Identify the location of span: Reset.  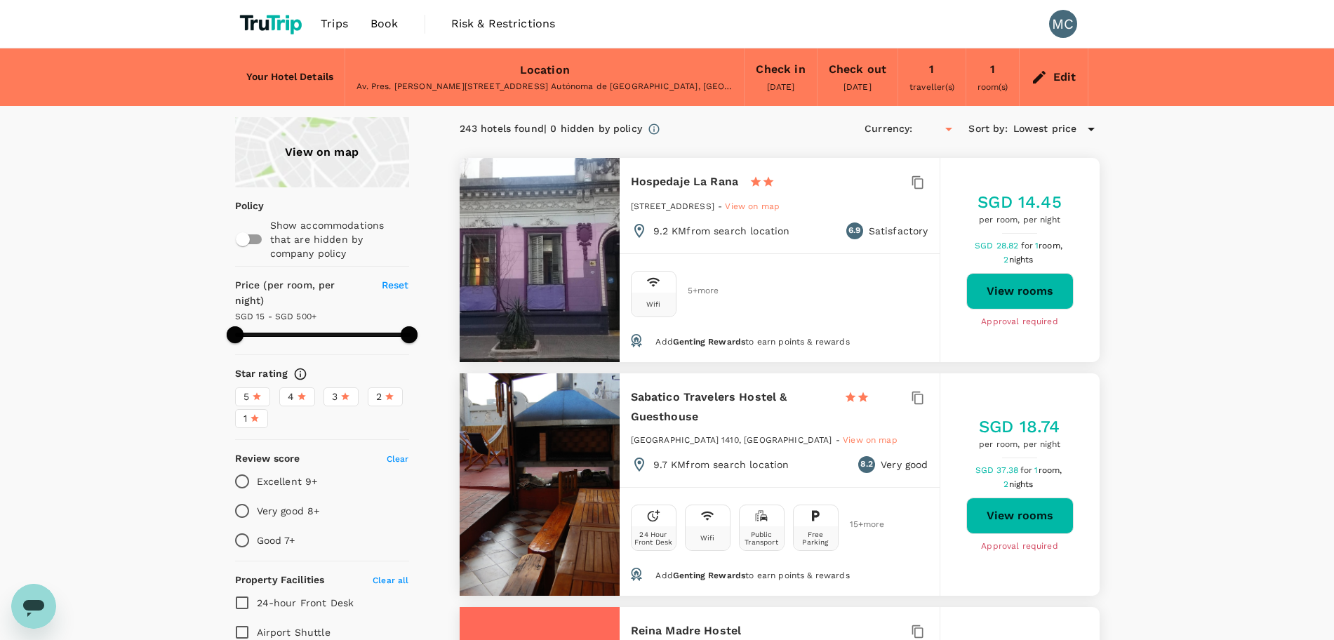
(395, 285).